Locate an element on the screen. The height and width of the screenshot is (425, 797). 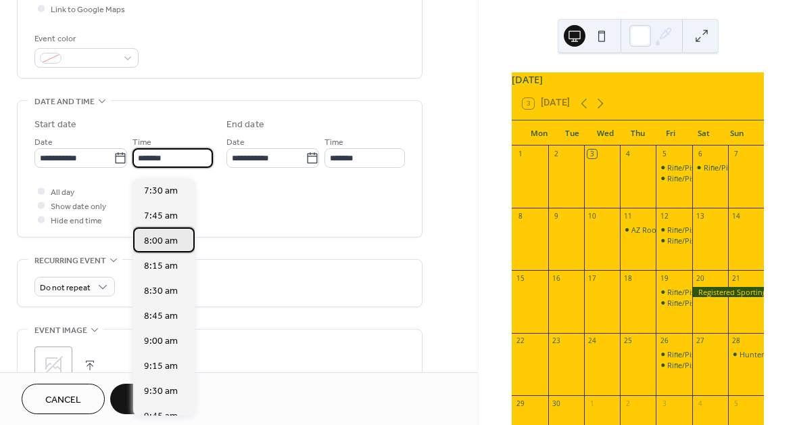
span: Date and time is located at coordinates (64, 101).